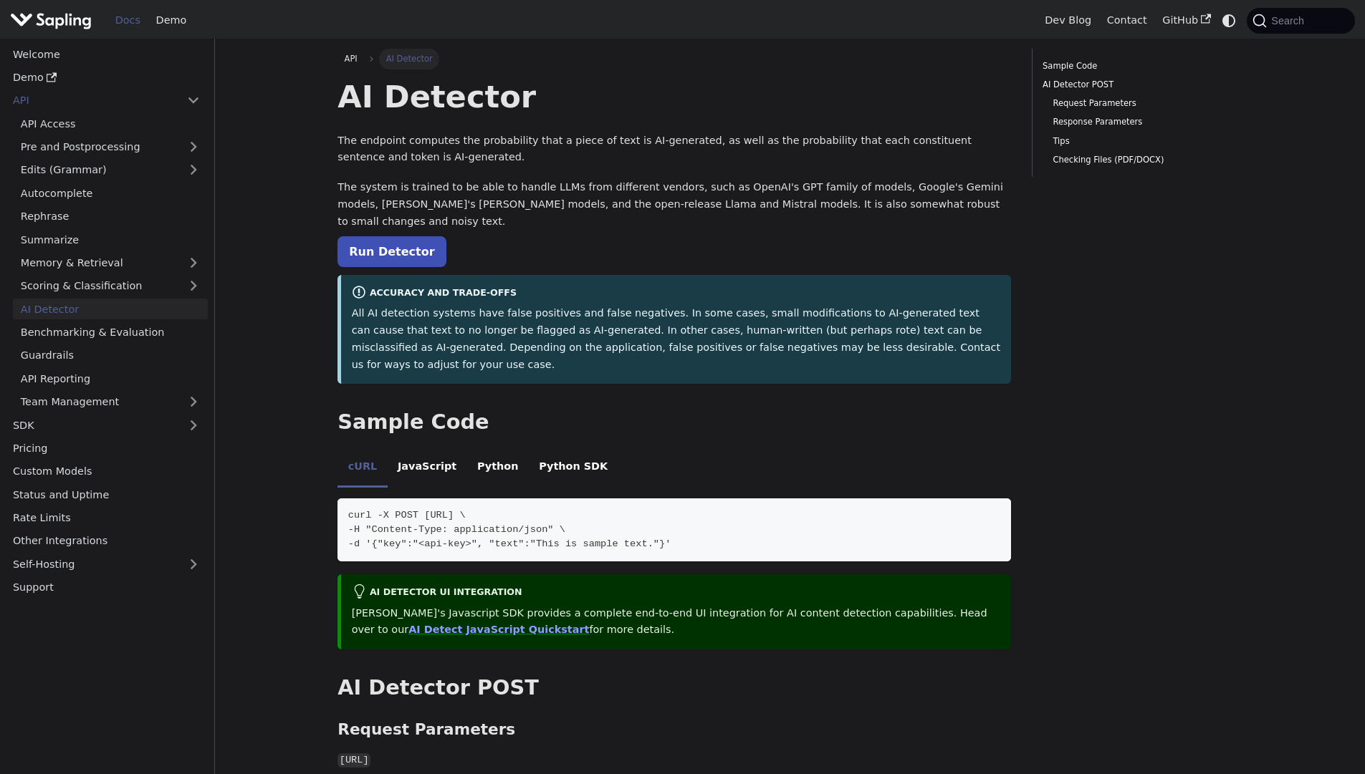  Describe the element at coordinates (106, 448) in the screenshot. I see `a: Pricing` at that location.